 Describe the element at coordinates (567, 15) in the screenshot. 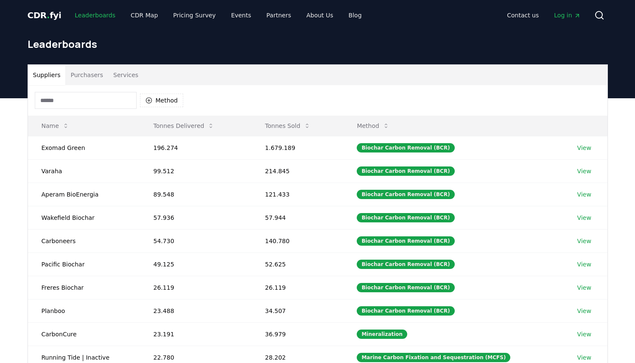

I see `a: Log in` at that location.